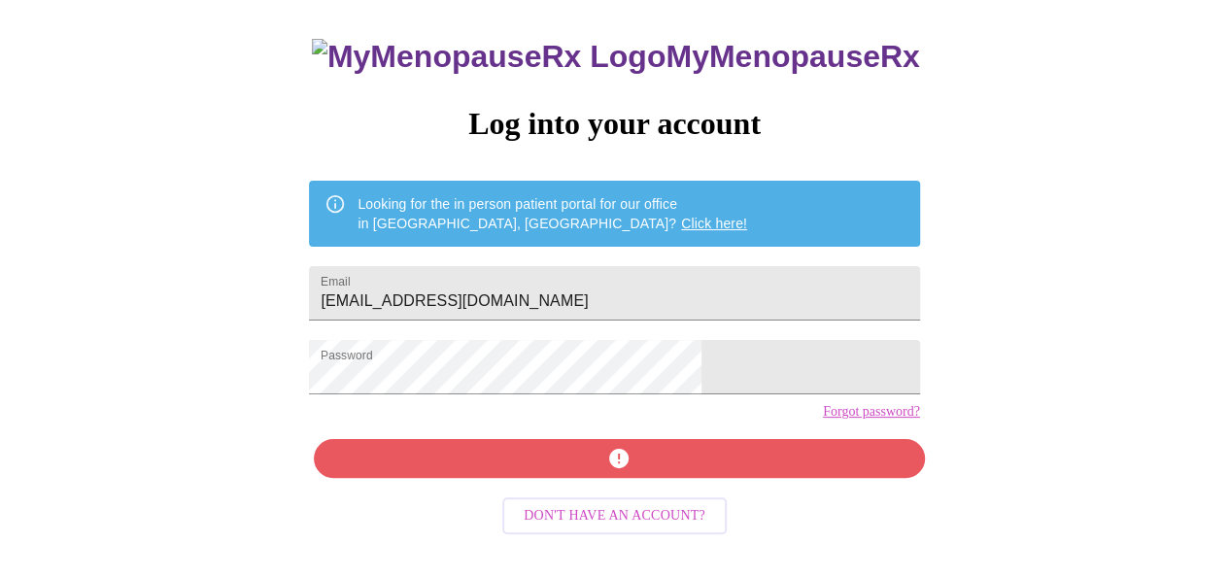 This screenshot has width=1229, height=576. What do you see at coordinates (614, 123) in the screenshot?
I see `h3: Log into your account` at bounding box center [614, 123].